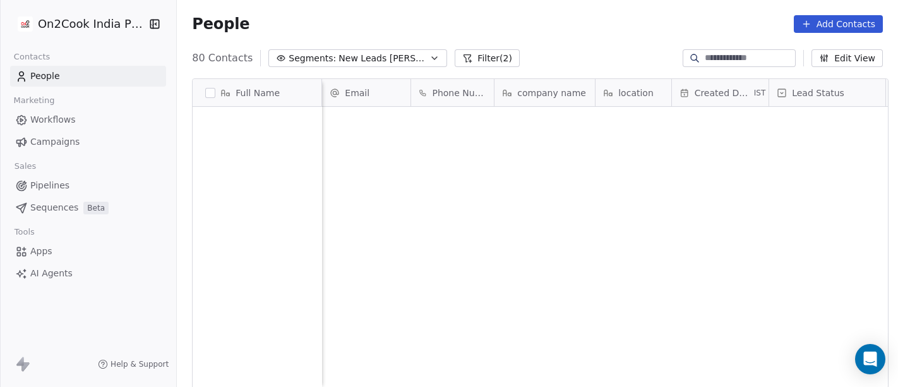 Image resolution: width=898 pixels, height=387 pixels. I want to click on span: Full Name, so click(258, 93).